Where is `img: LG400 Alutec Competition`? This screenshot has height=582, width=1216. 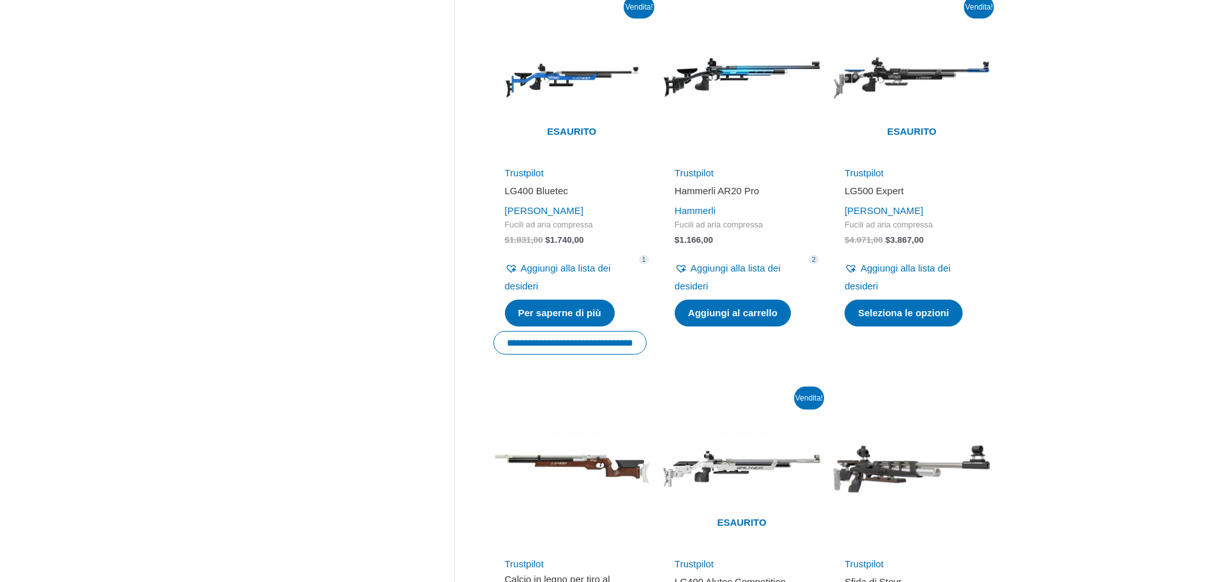
img: LG400 Alutec Competition is located at coordinates (742, 469).